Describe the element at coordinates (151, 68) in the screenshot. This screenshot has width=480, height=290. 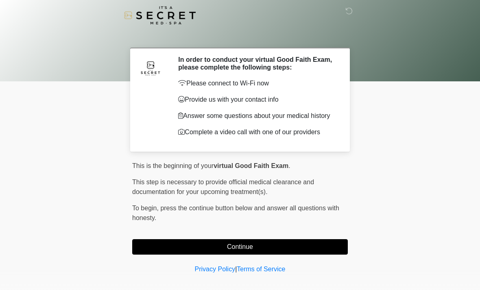
I see `img: Agent Avatar` at that location.